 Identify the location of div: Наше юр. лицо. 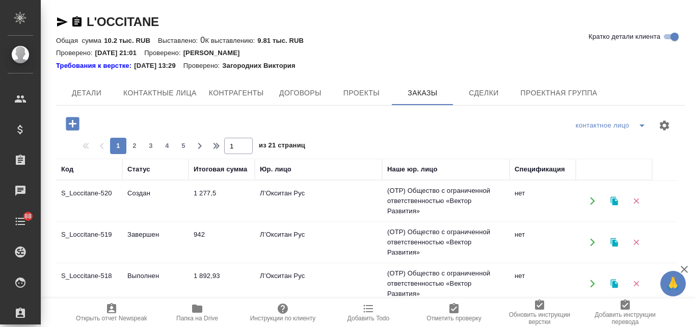
(412, 169).